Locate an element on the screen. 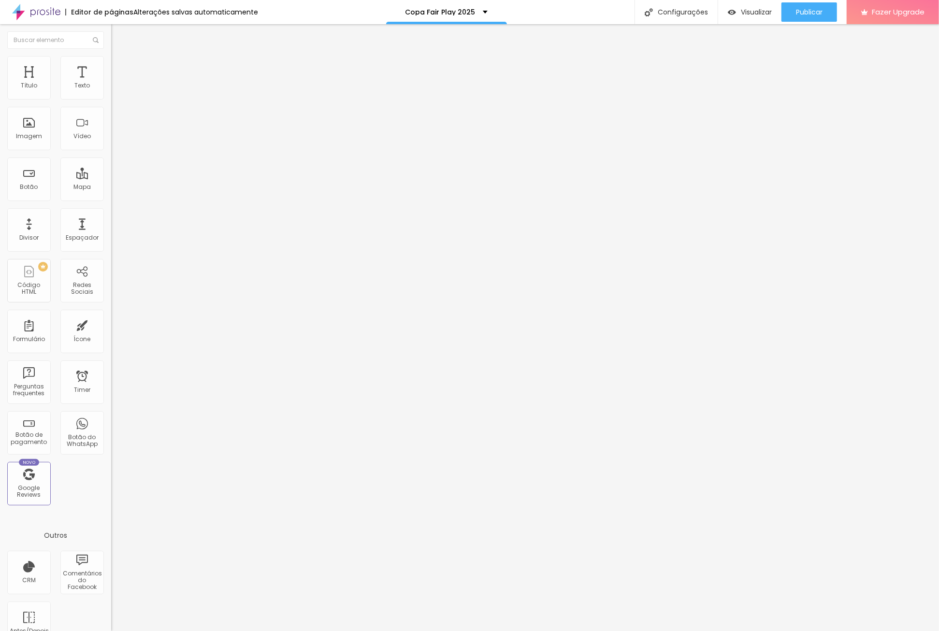  div: Texto is located at coordinates (82, 86).